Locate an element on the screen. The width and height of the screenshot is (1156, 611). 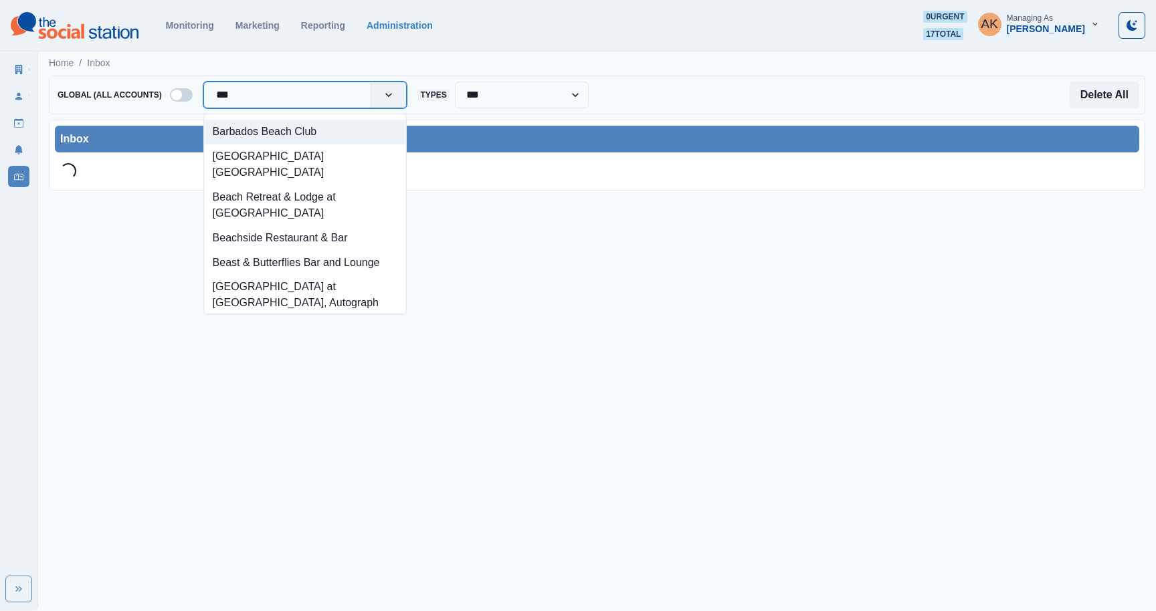
a: Reporting is located at coordinates (323, 25).